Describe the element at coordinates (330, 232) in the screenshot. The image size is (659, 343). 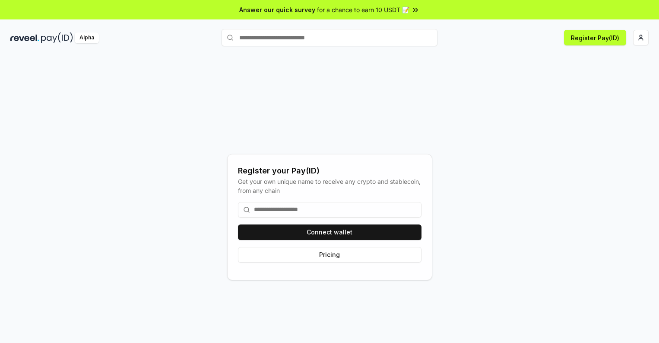
I see `button: Connect wallet` at that location.